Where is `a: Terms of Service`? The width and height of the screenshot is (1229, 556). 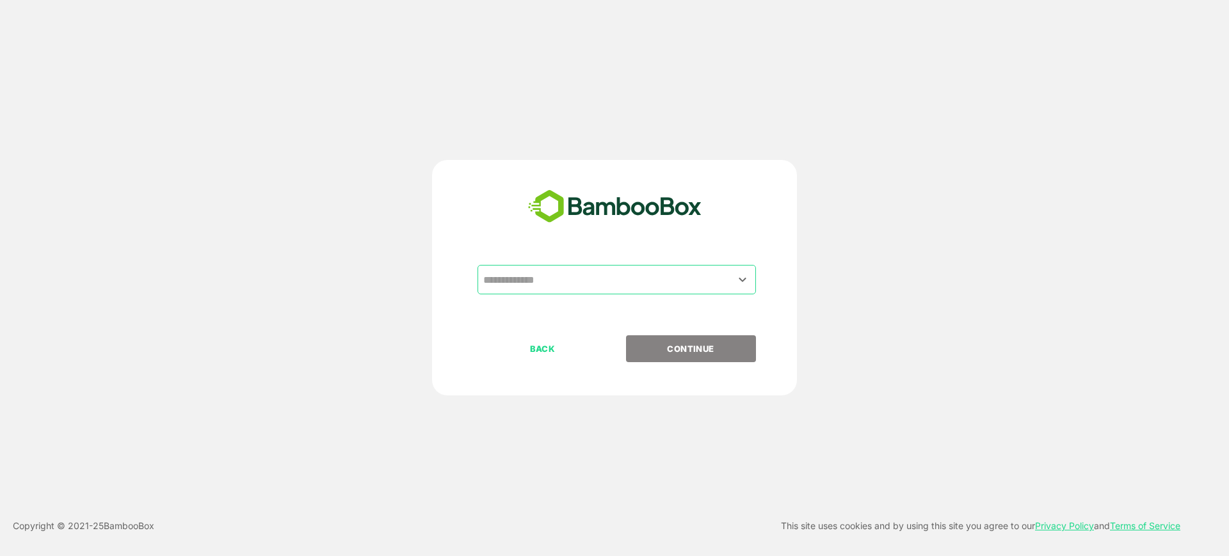 a: Terms of Service is located at coordinates (1145, 526).